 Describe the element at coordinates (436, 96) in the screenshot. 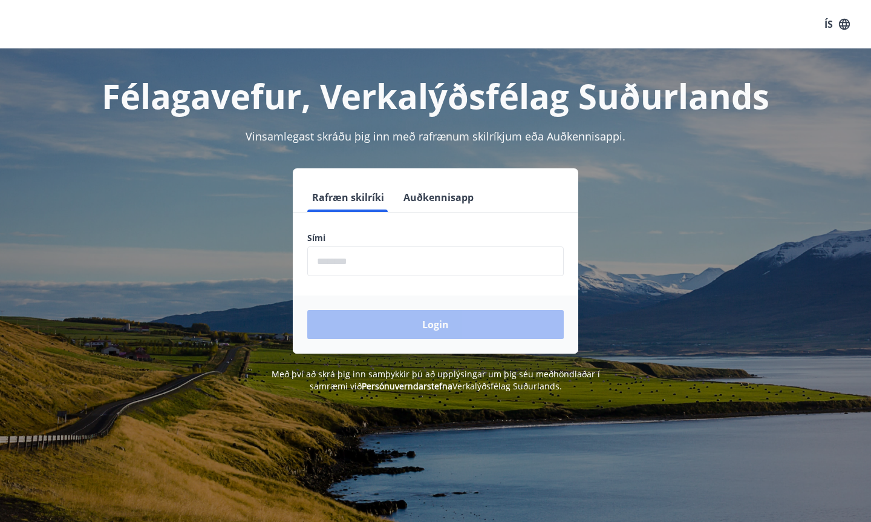

I see `h1: Félagavefur, Verkalýðsfélag Suðurlands` at that location.